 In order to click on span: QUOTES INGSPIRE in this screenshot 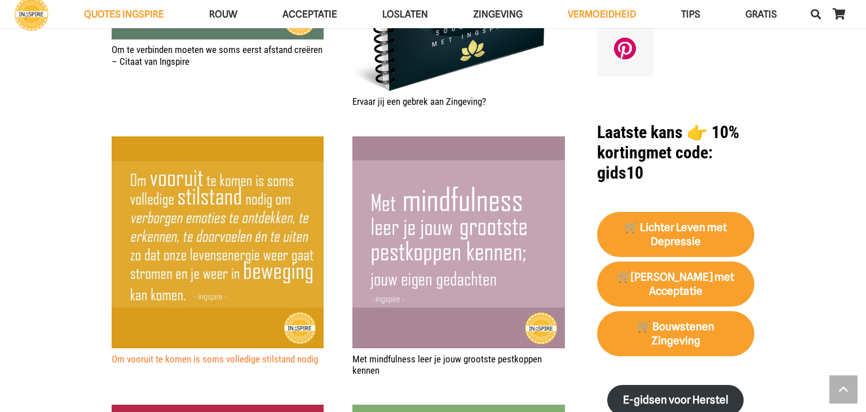, I will do `click(124, 14)`.